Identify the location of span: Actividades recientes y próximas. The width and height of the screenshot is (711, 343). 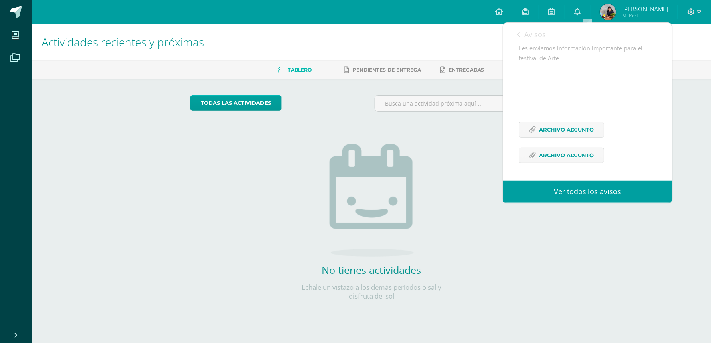
(123, 42).